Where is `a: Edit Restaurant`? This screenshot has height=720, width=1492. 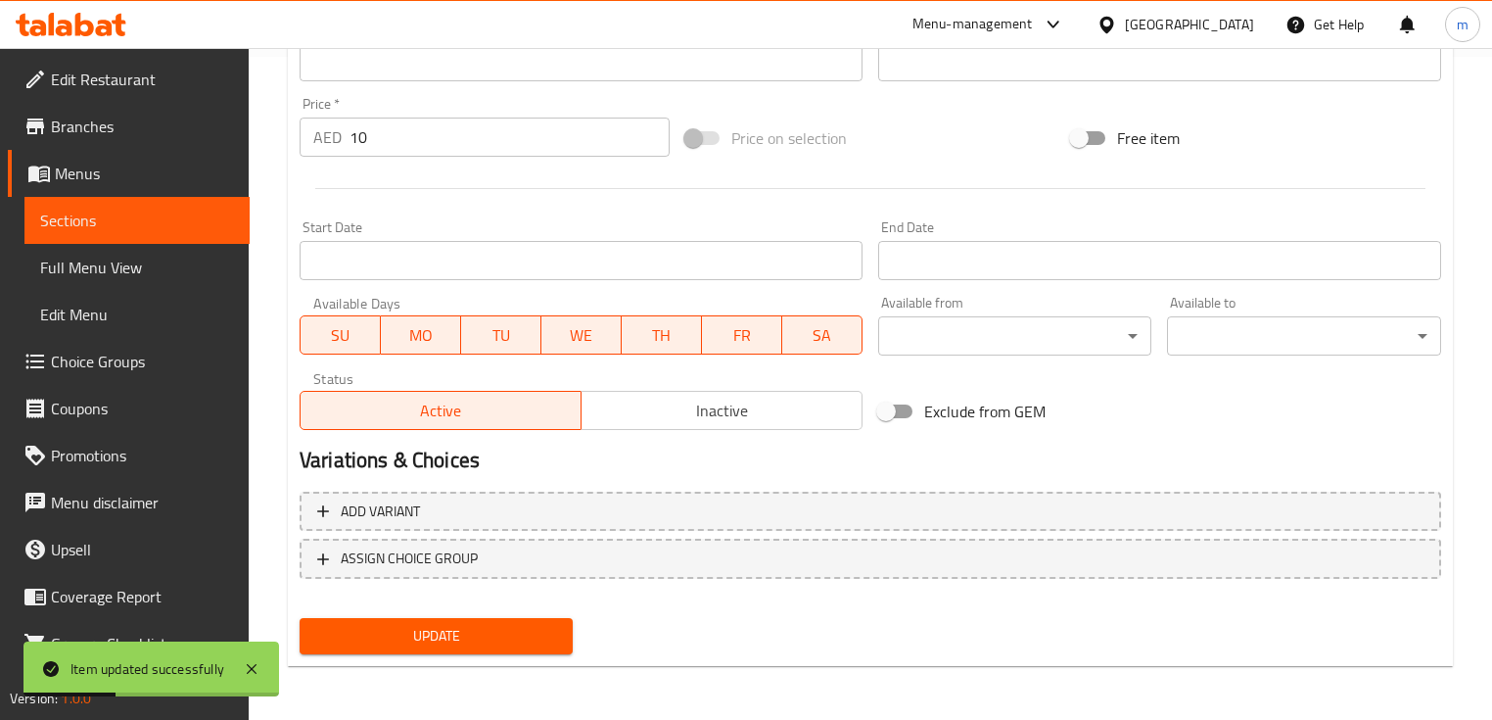 a: Edit Restaurant is located at coordinates (128, 79).